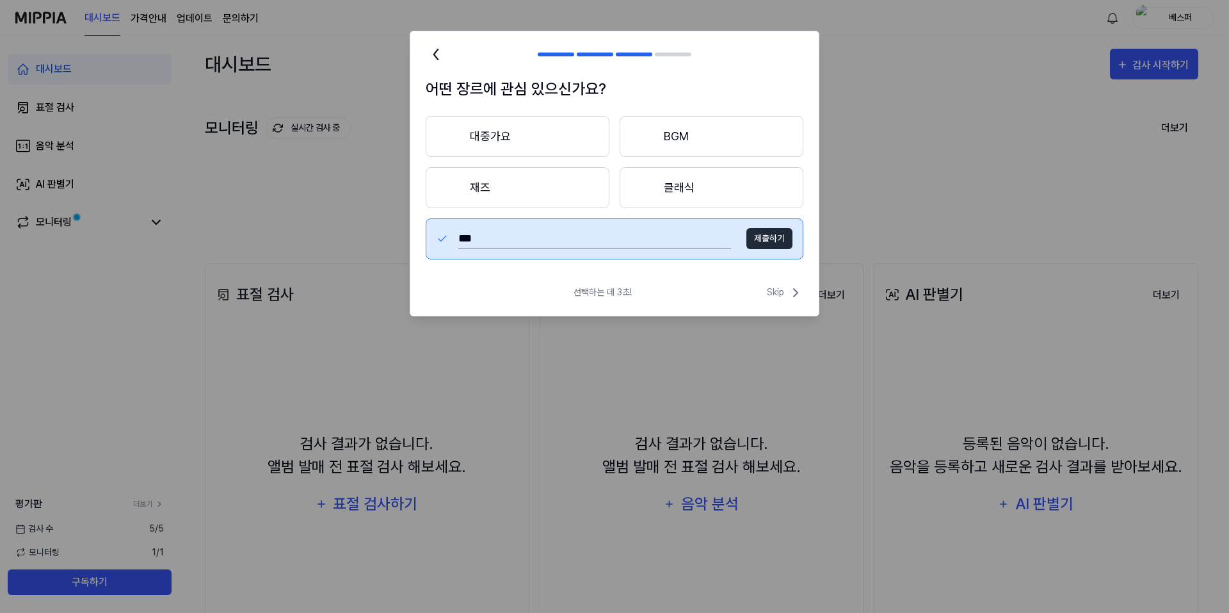 The height and width of the screenshot is (613, 1229). I want to click on button: 클래식, so click(711, 188).